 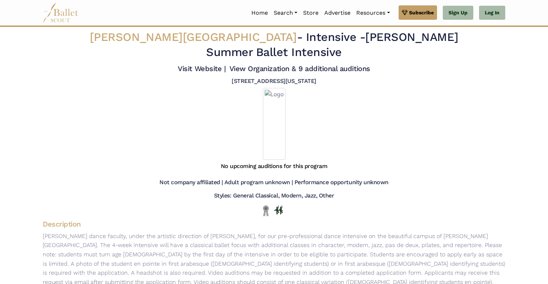 I want to click on h5: Styles: General Classical, Modern, Jazz, Other, so click(x=274, y=196).